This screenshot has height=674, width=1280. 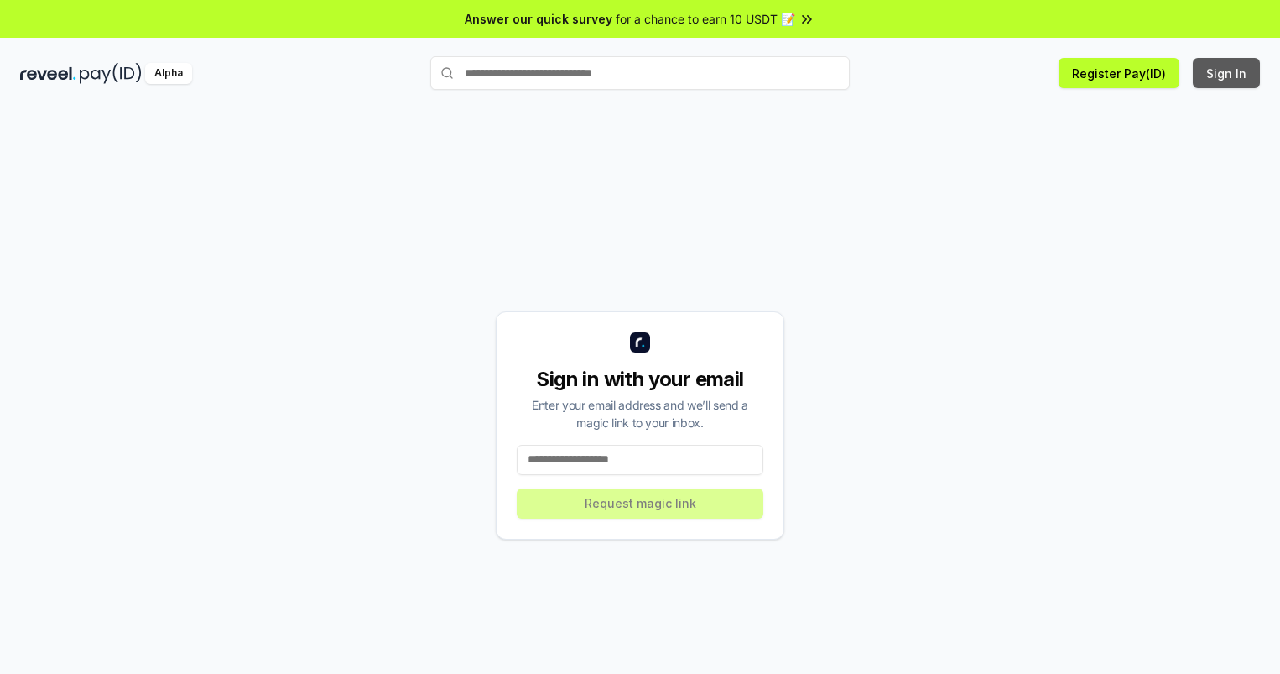 I want to click on img: logo_small, so click(x=640, y=342).